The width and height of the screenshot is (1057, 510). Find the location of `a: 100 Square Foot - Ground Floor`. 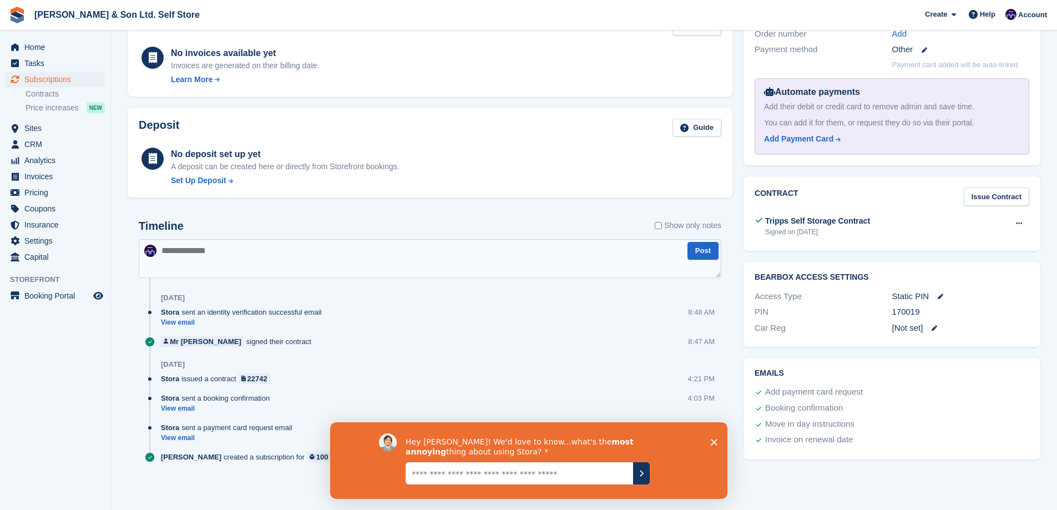

a: 100 Square Foot - Ground Floor is located at coordinates (367, 457).